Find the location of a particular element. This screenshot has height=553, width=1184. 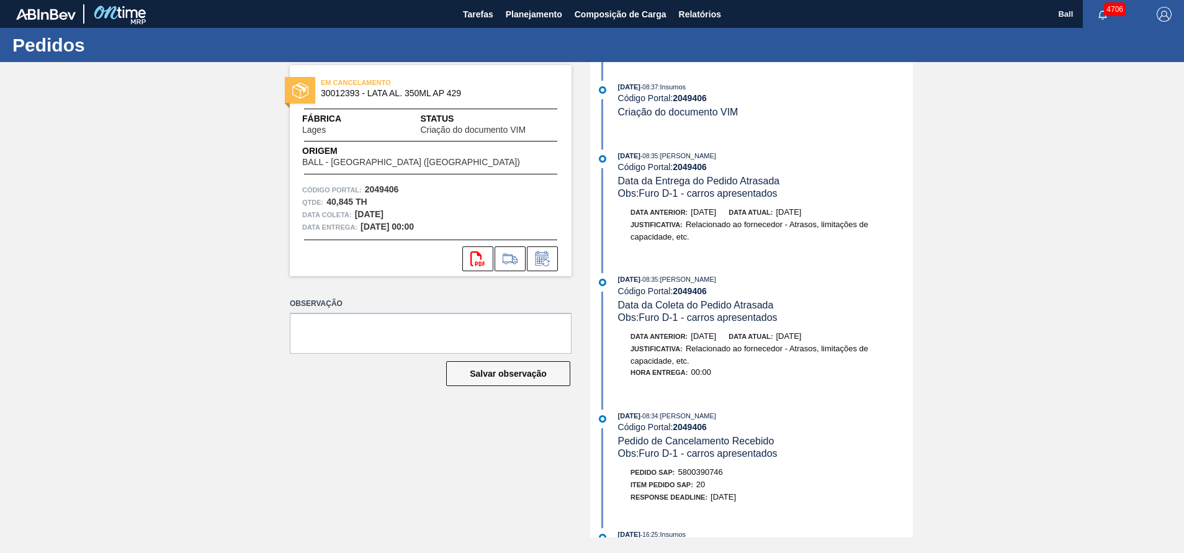

span: - 08:34 is located at coordinates (649, 416).